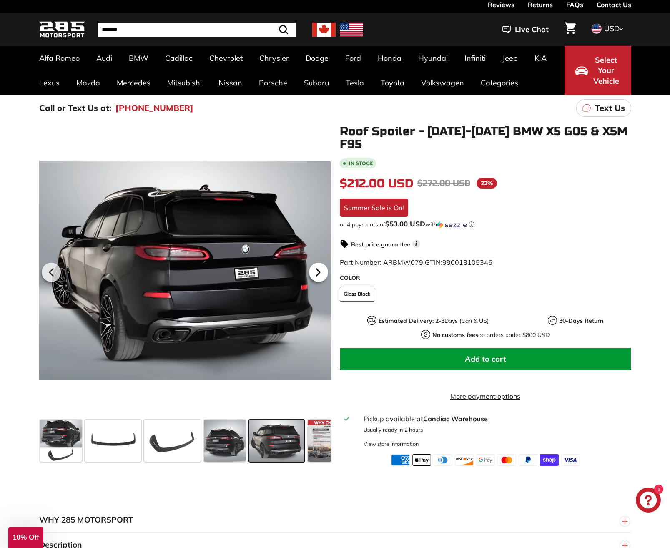  What do you see at coordinates (455, 419) in the screenshot?
I see `strong: Candiac Warehouse` at bounding box center [455, 419].